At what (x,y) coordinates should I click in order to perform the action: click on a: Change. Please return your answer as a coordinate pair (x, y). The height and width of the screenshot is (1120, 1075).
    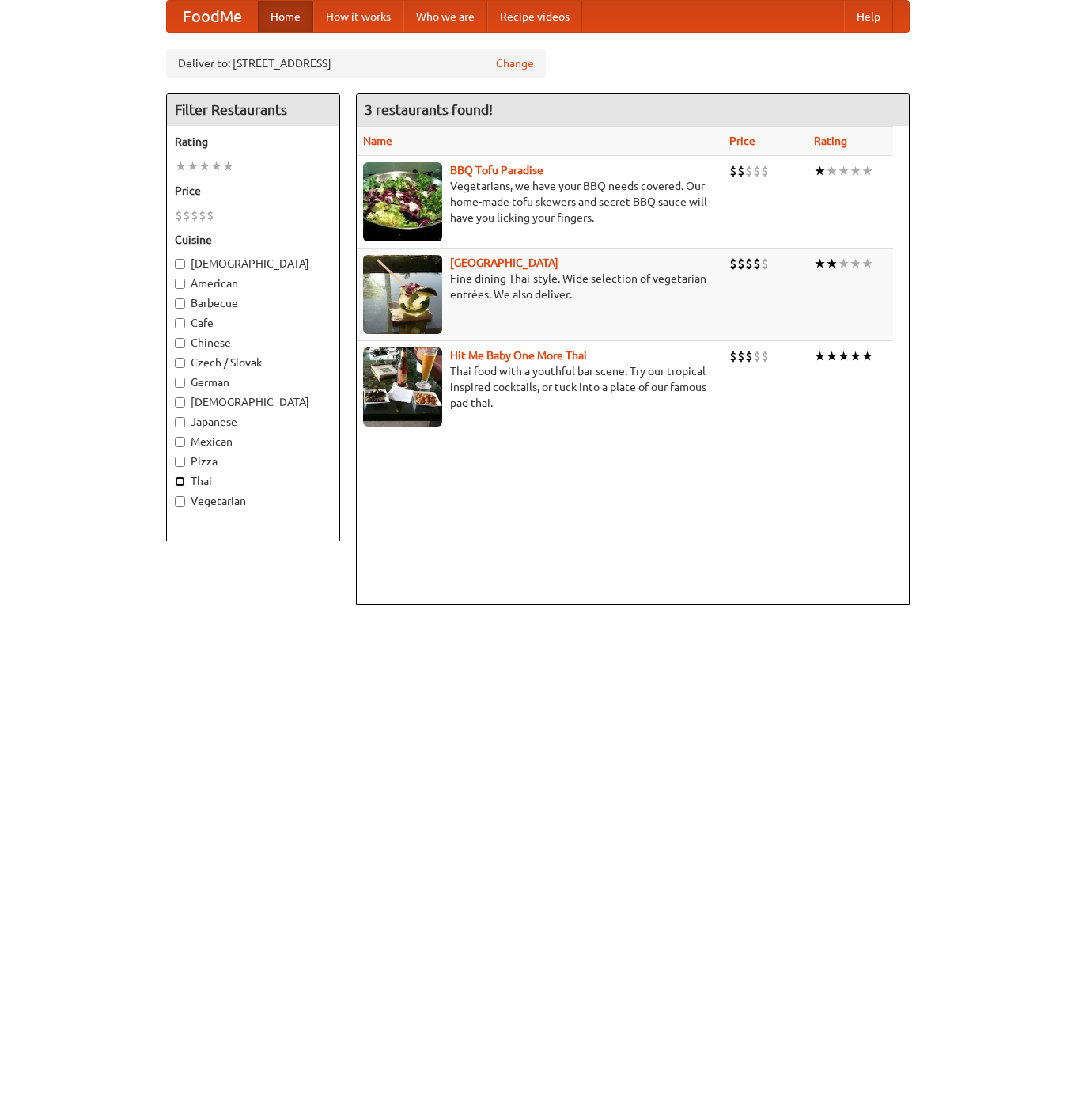
    Looking at the image, I should click on (515, 63).